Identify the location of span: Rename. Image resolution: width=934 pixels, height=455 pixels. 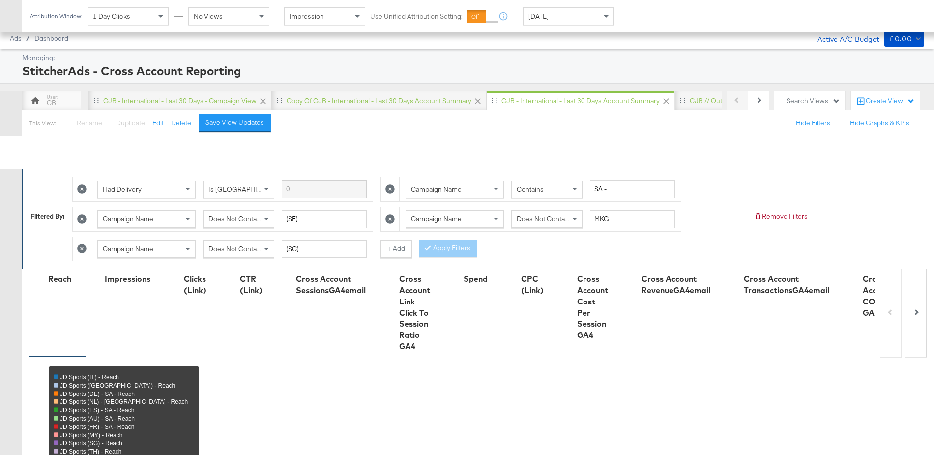
(89, 123).